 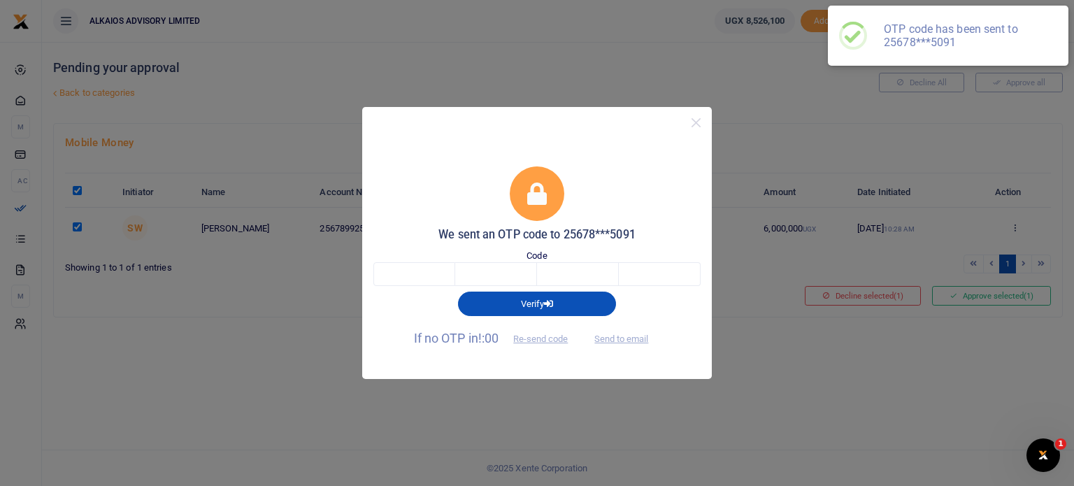 I want to click on label: Code, so click(x=536, y=256).